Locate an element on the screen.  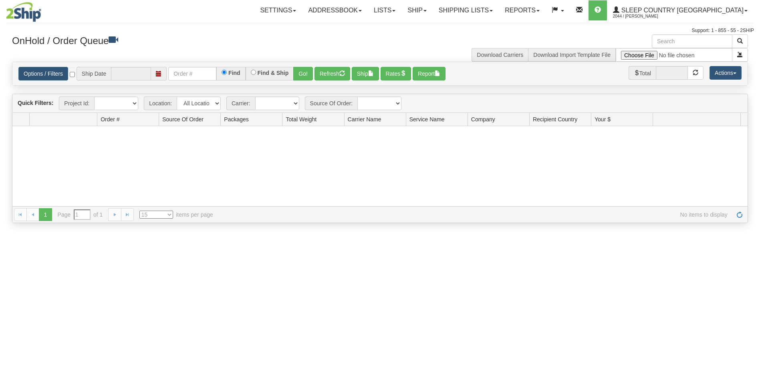
span: Total is located at coordinates (642, 73).